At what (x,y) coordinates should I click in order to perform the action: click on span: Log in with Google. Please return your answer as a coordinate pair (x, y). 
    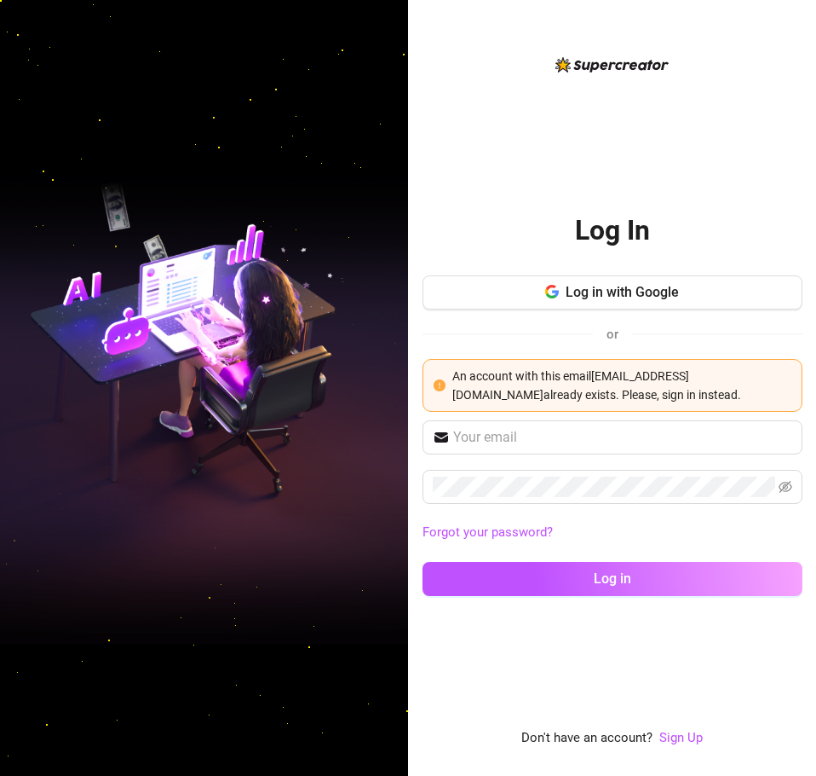
    Looking at the image, I should click on (622, 291).